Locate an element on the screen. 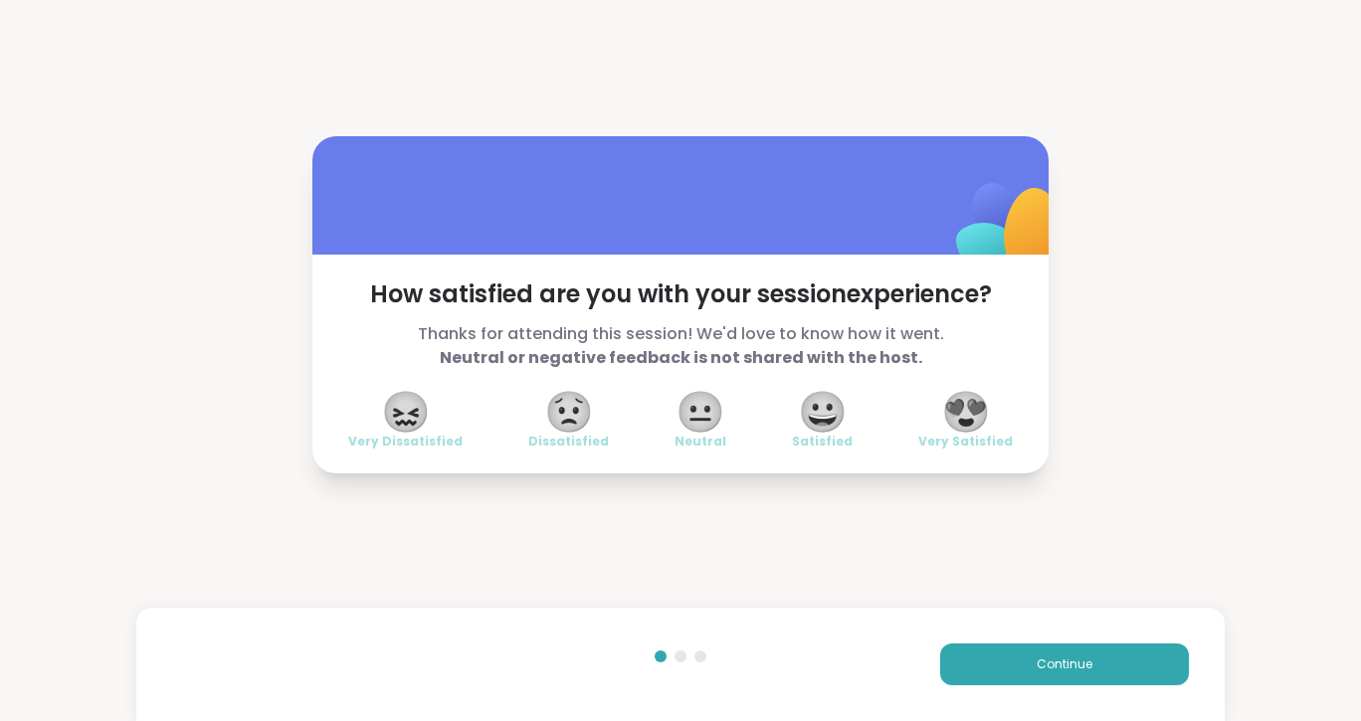  span: Neutral is located at coordinates (700, 442).